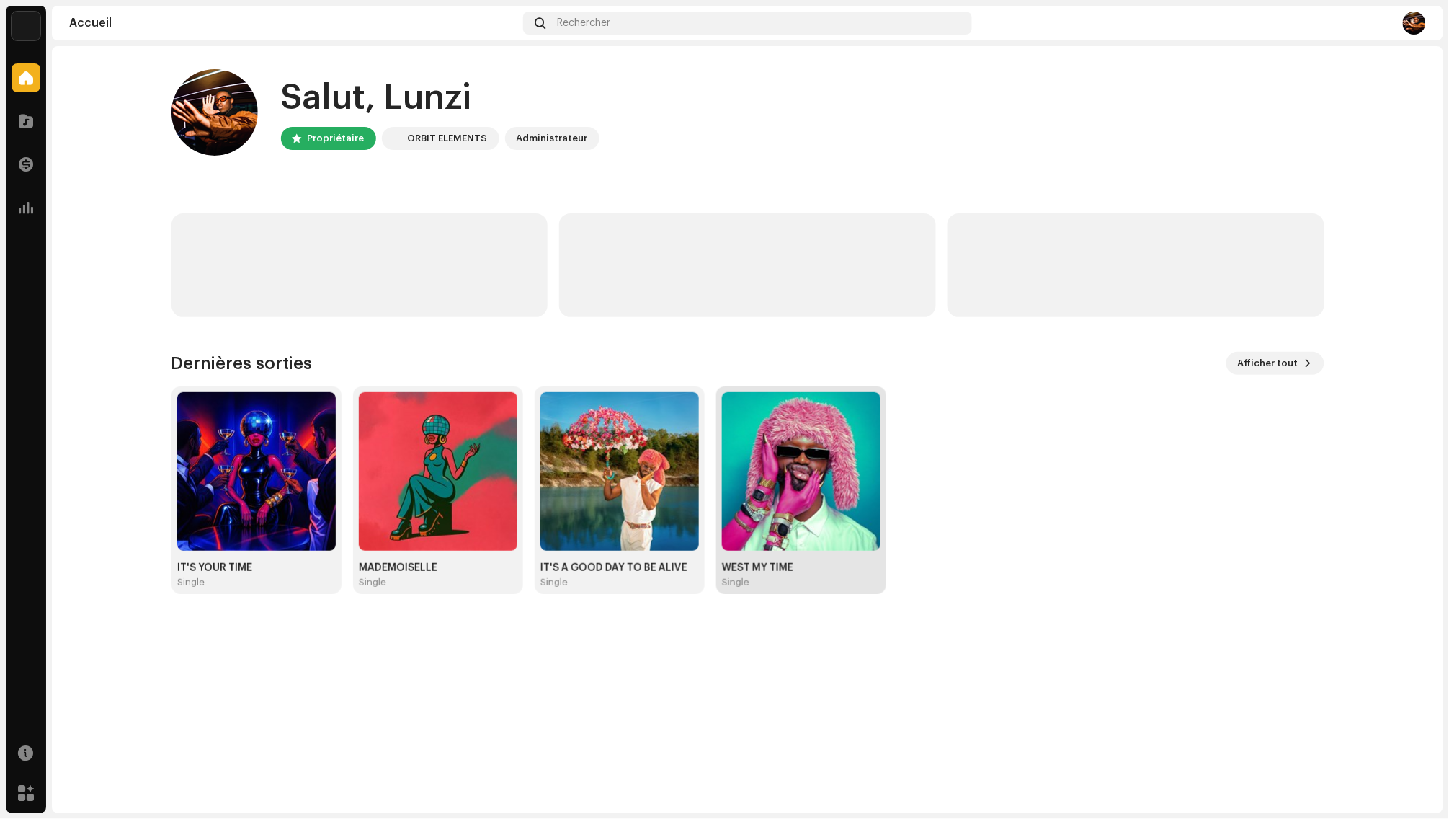 The height and width of the screenshot is (819, 1449). Describe the element at coordinates (802, 471) in the screenshot. I see `img: 9b716c1a-9dce-498e-91ea-030182859721` at that location.